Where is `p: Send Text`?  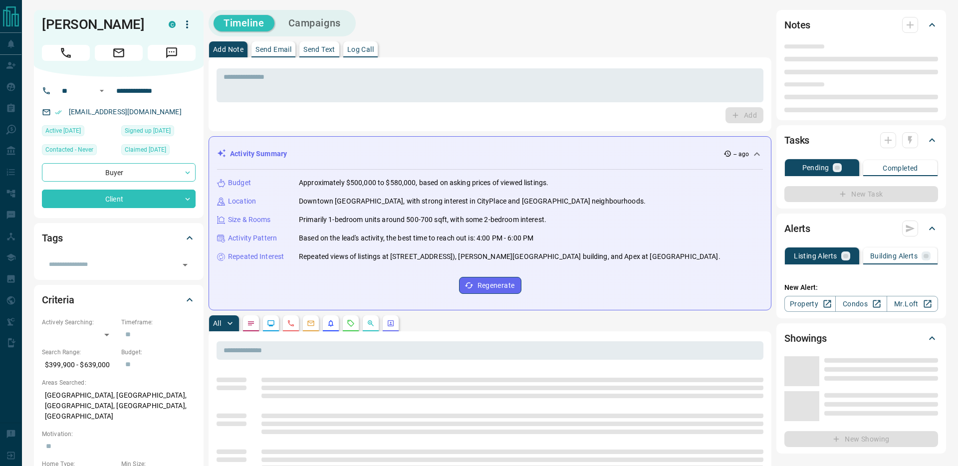
p: Send Text is located at coordinates (319, 49).